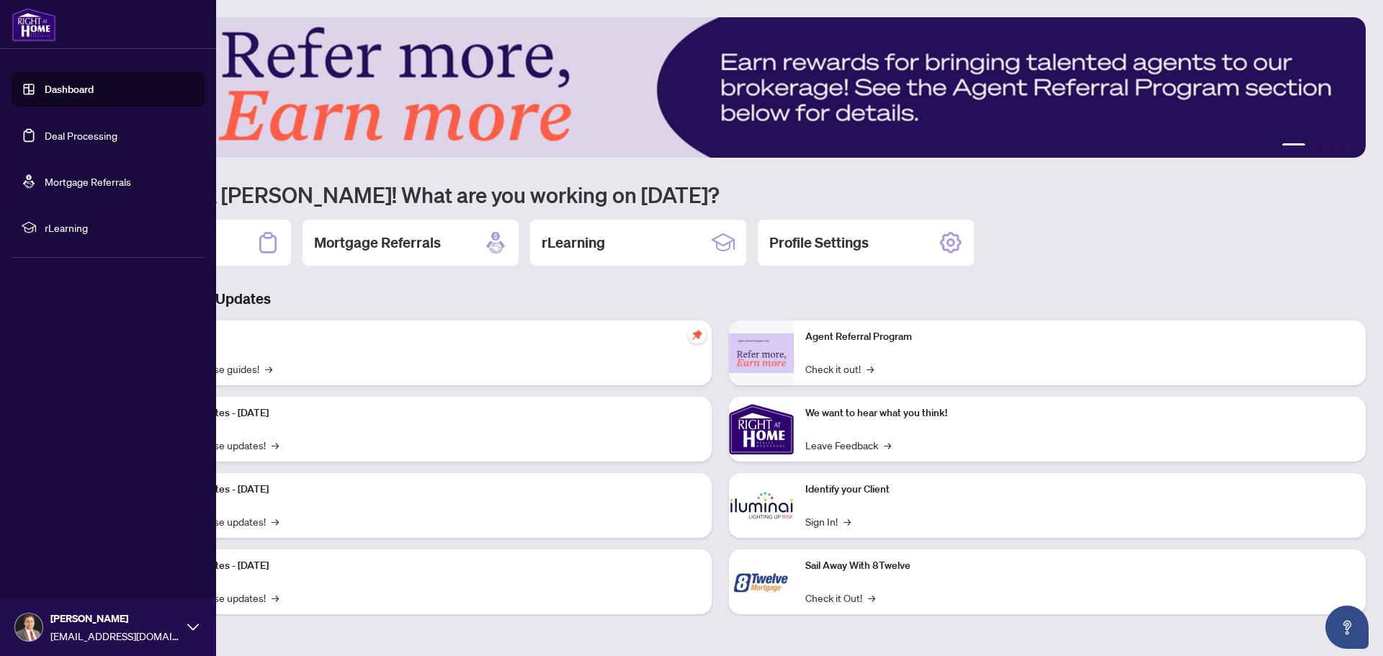 This screenshot has height=656, width=1383. I want to click on a: Leave Feedback→, so click(848, 445).